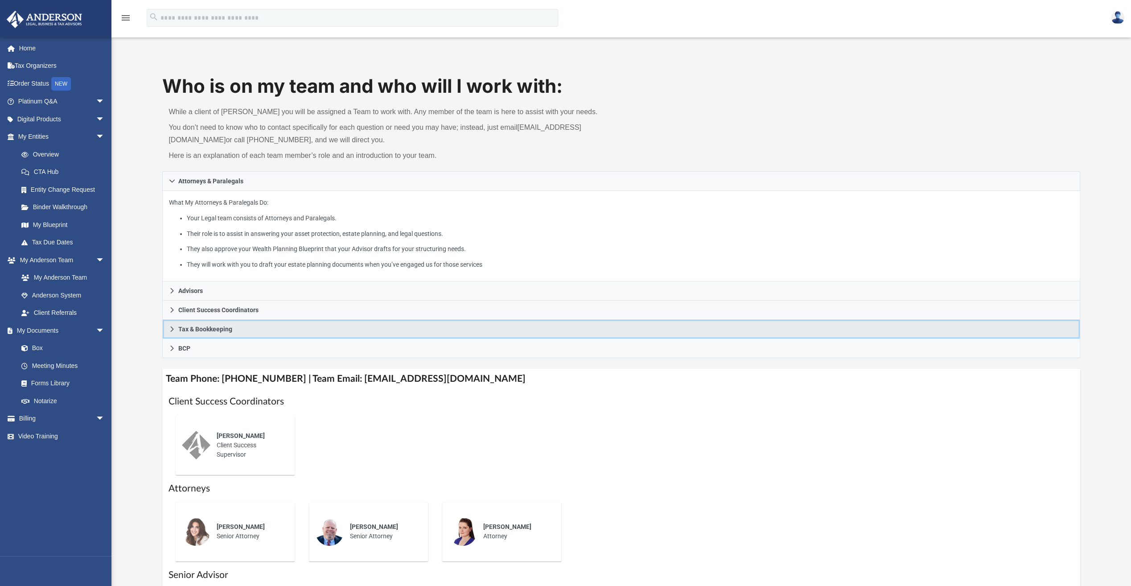 This screenshot has height=586, width=1131. What do you see at coordinates (621, 348) in the screenshot?
I see `a: BCP` at bounding box center [621, 348].